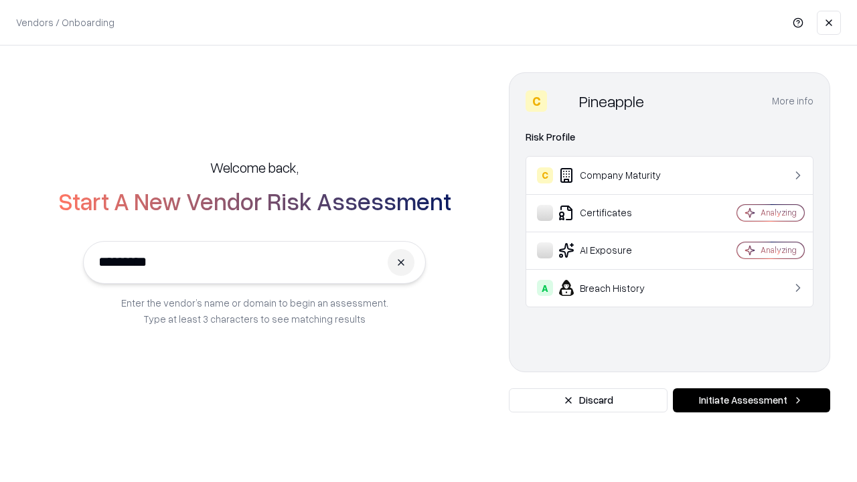 The image size is (857, 482). I want to click on div: AI Exposure, so click(617, 250).